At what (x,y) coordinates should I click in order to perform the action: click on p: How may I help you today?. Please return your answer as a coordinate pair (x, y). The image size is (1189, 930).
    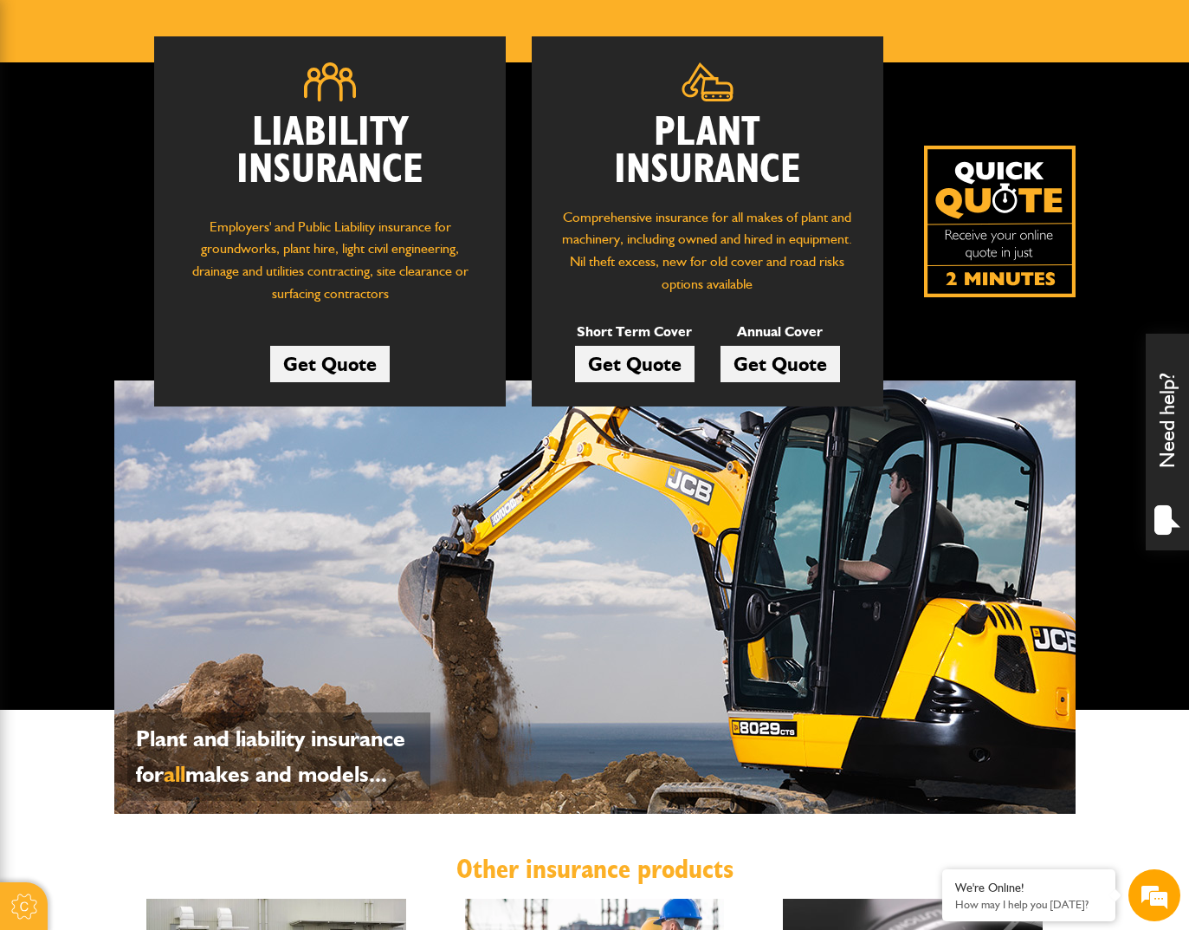
    Looking at the image, I should click on (1029, 904).